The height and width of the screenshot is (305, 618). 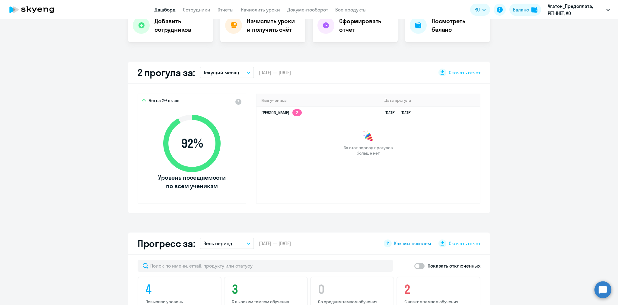 What do you see at coordinates (165, 10) in the screenshot?
I see `a: Дашборд` at bounding box center [165, 10].